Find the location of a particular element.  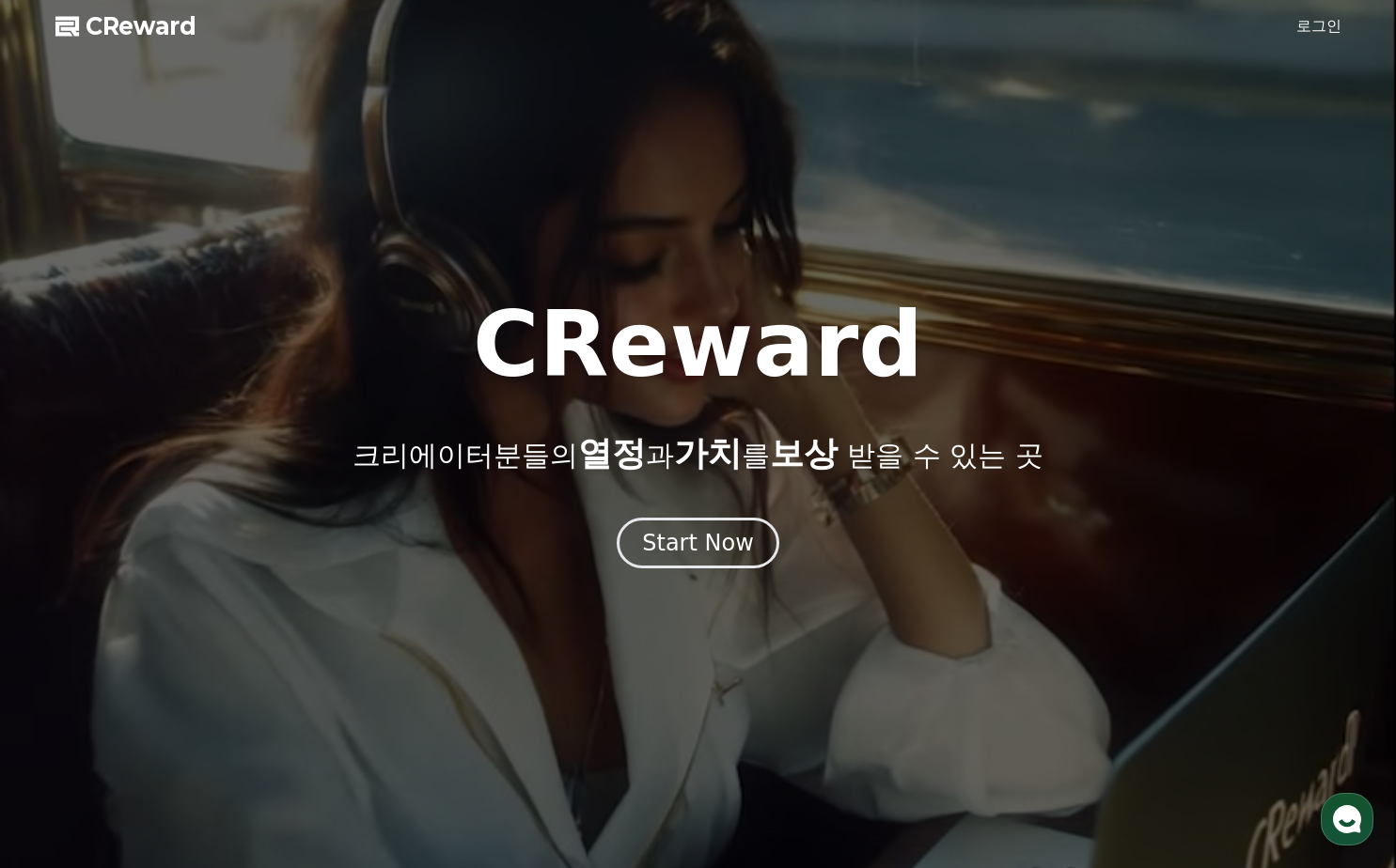

span: 홈 is located at coordinates (64, 631).